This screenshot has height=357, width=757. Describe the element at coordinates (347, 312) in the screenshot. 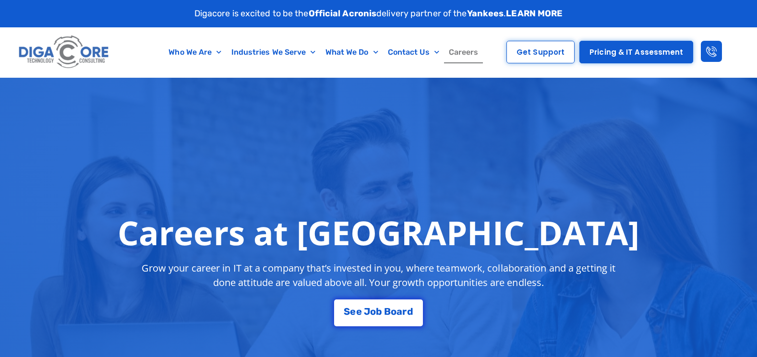

I see `span: S` at that location.